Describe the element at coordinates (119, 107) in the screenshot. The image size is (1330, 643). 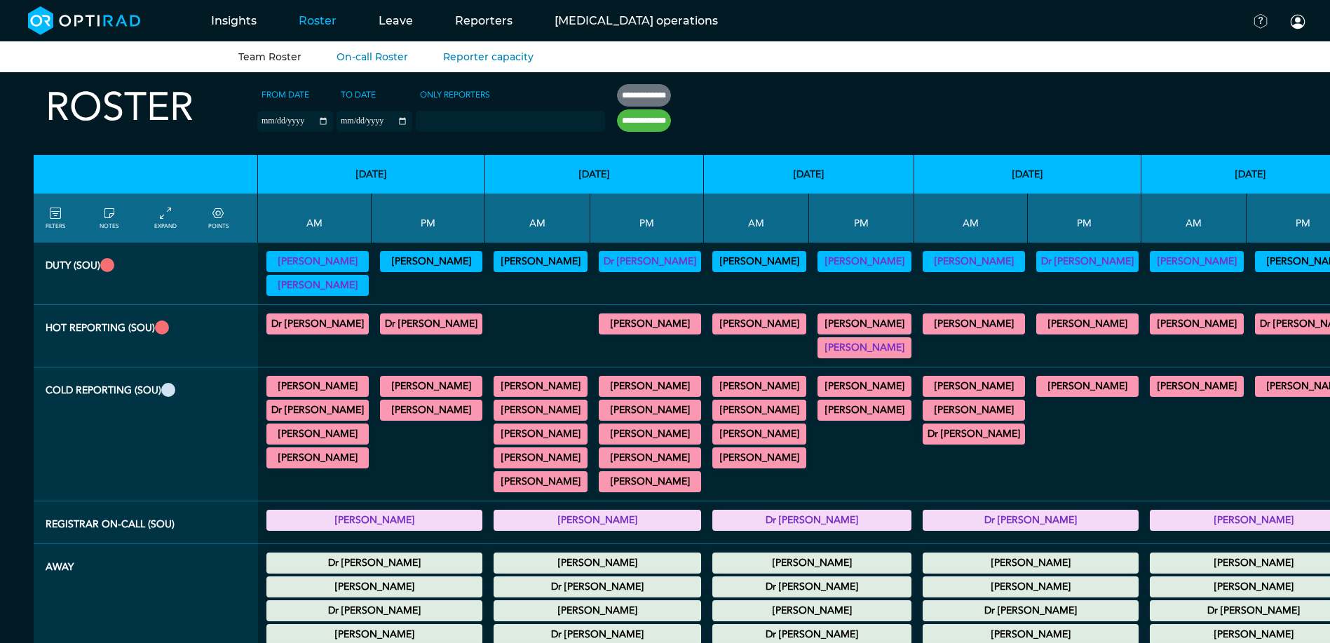
I see `h2: Roster` at that location.